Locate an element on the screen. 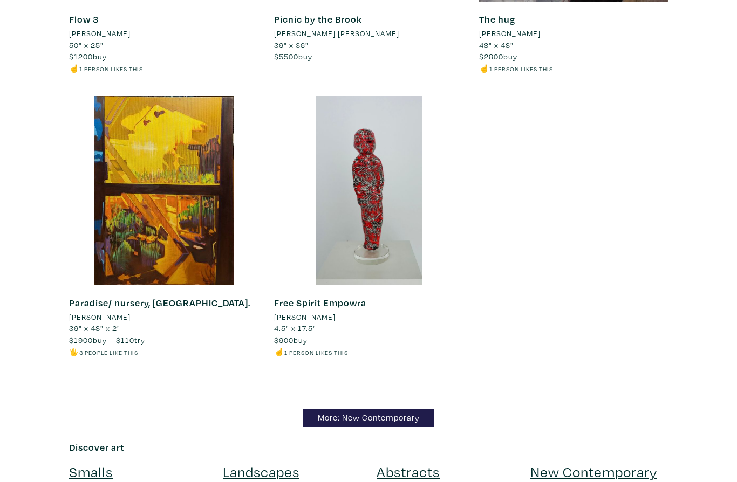 The height and width of the screenshot is (482, 737). span: $1200 is located at coordinates (81, 56).